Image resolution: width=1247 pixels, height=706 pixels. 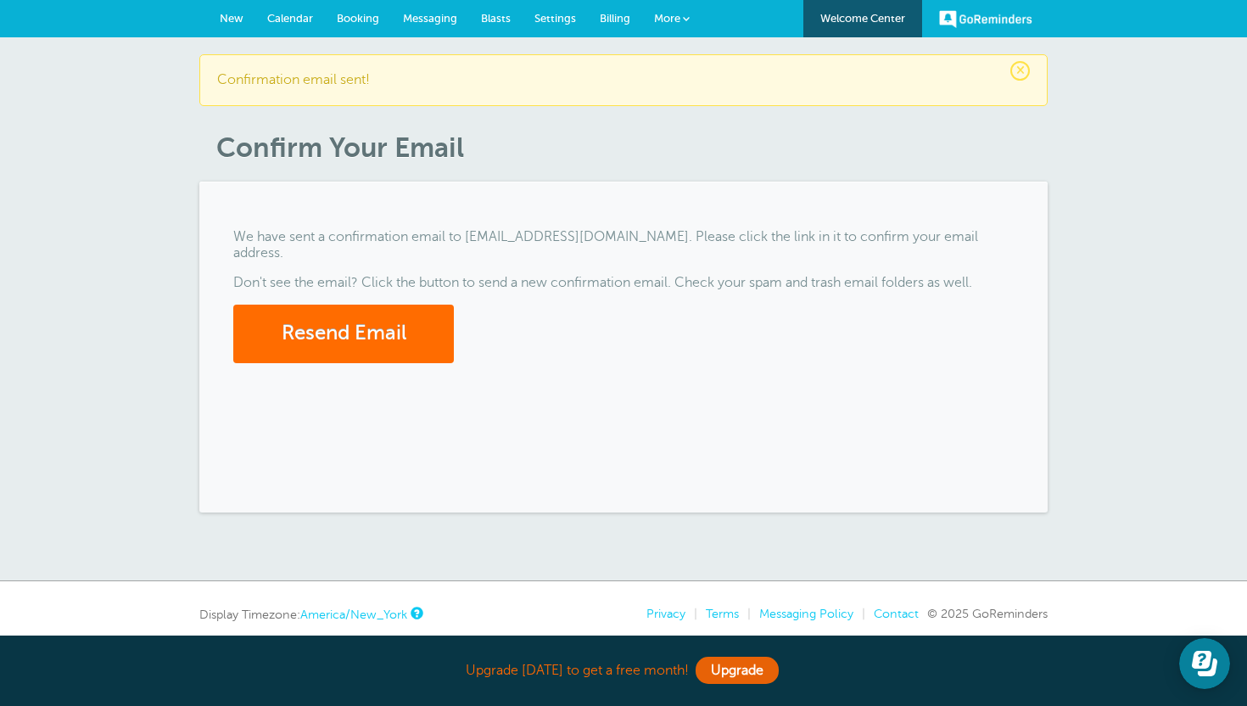 I want to click on p: Confirmation email sent!, so click(x=623, y=80).